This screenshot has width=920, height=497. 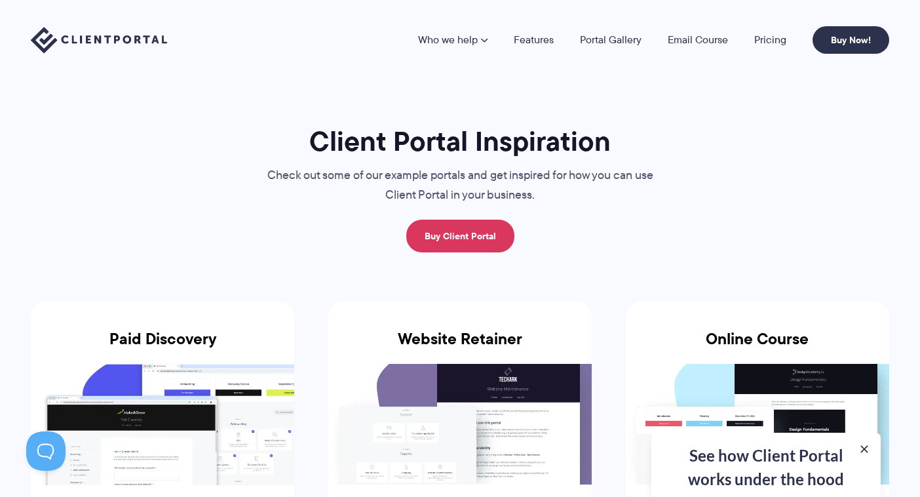 What do you see at coordinates (770, 40) in the screenshot?
I see `a: Pricing` at bounding box center [770, 40].